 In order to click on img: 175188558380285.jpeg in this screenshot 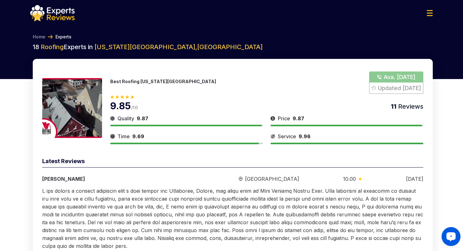, I will do `click(72, 108)`.